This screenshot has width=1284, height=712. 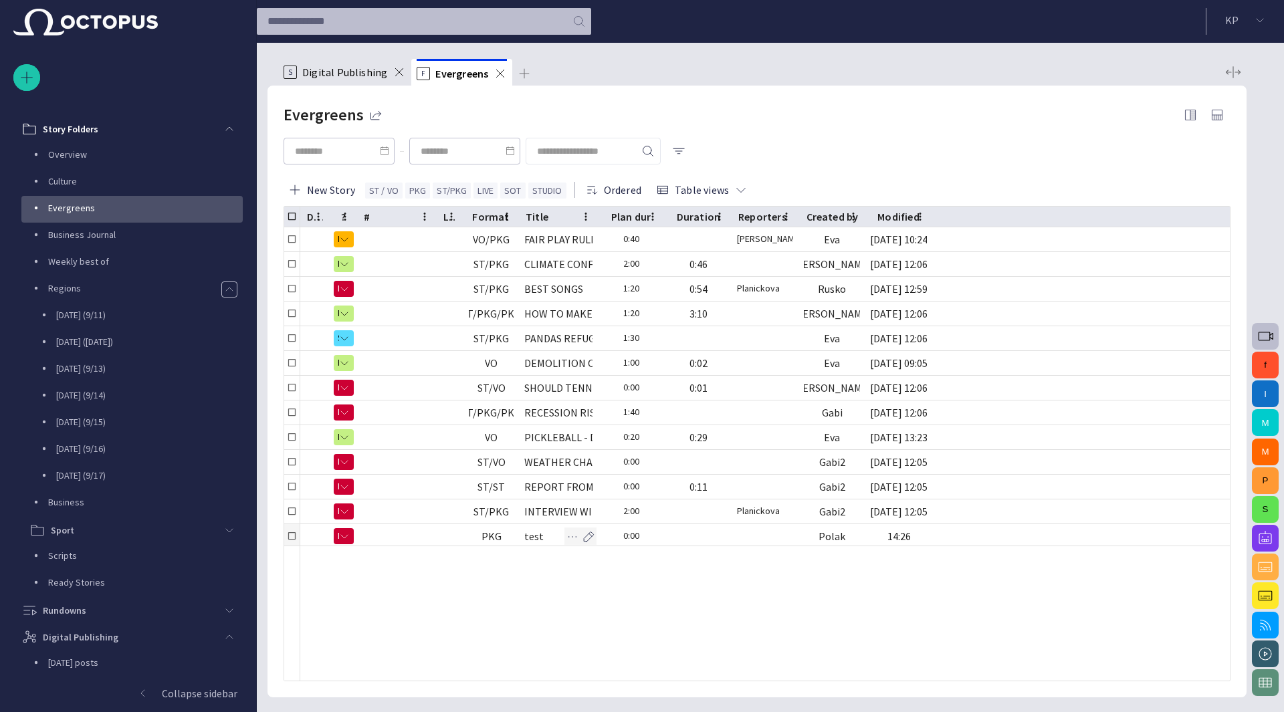 I want to click on p: Rundowns, so click(x=64, y=611).